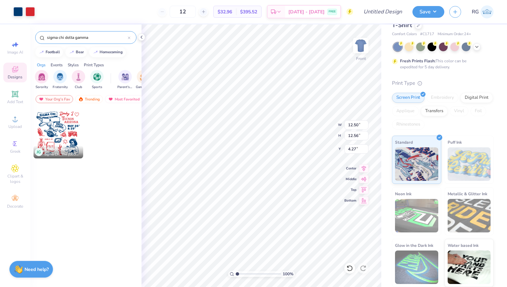  What do you see at coordinates (57, 65) in the screenshot?
I see `div: Events` at bounding box center [57, 65].